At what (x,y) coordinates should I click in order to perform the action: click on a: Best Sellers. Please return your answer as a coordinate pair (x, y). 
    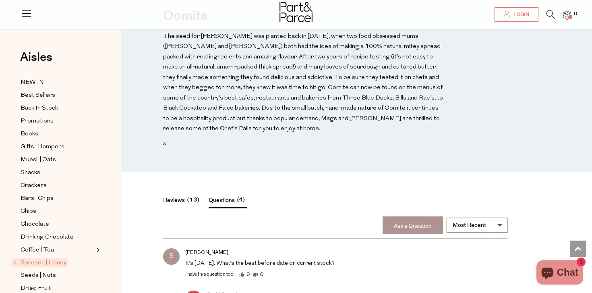
    Looking at the image, I should click on (57, 95).